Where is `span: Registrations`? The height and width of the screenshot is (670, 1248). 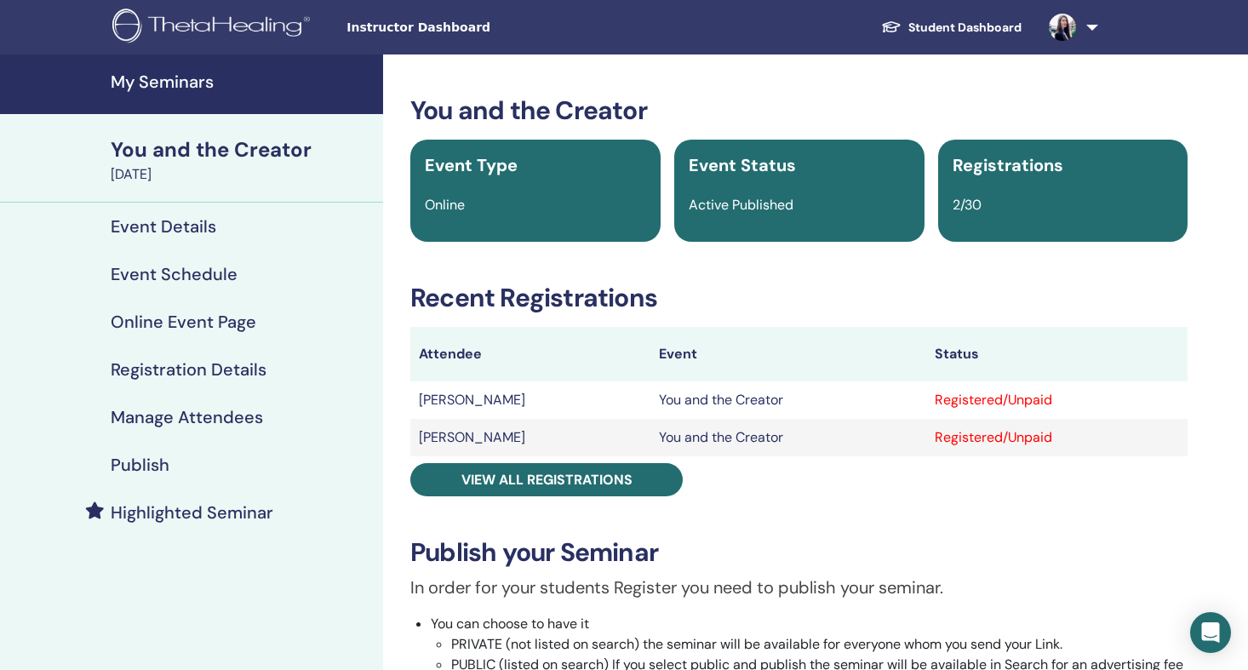 span: Registrations is located at coordinates (1008, 165).